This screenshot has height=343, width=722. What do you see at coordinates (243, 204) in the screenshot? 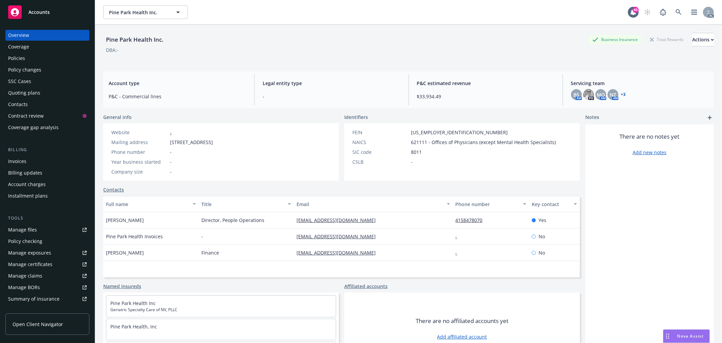
I see `div: Title` at bounding box center [243, 204].